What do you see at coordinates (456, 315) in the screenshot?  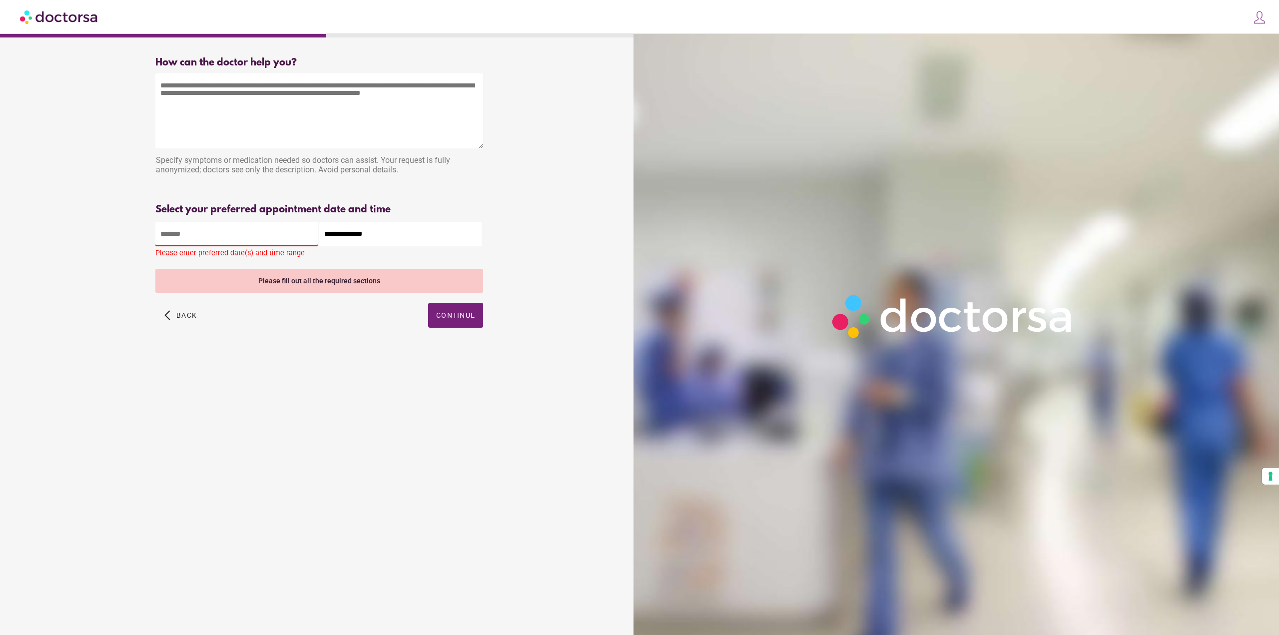 I see `button: Continue` at bounding box center [456, 315].